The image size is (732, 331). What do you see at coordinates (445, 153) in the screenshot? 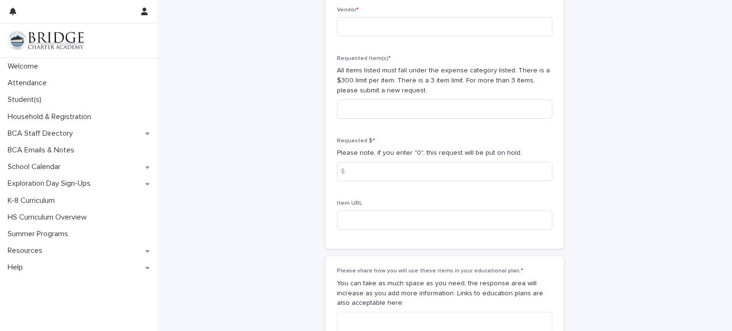
I see `p: Please note, if you enter "0", this request will be put on hold.` at bounding box center [445, 153].